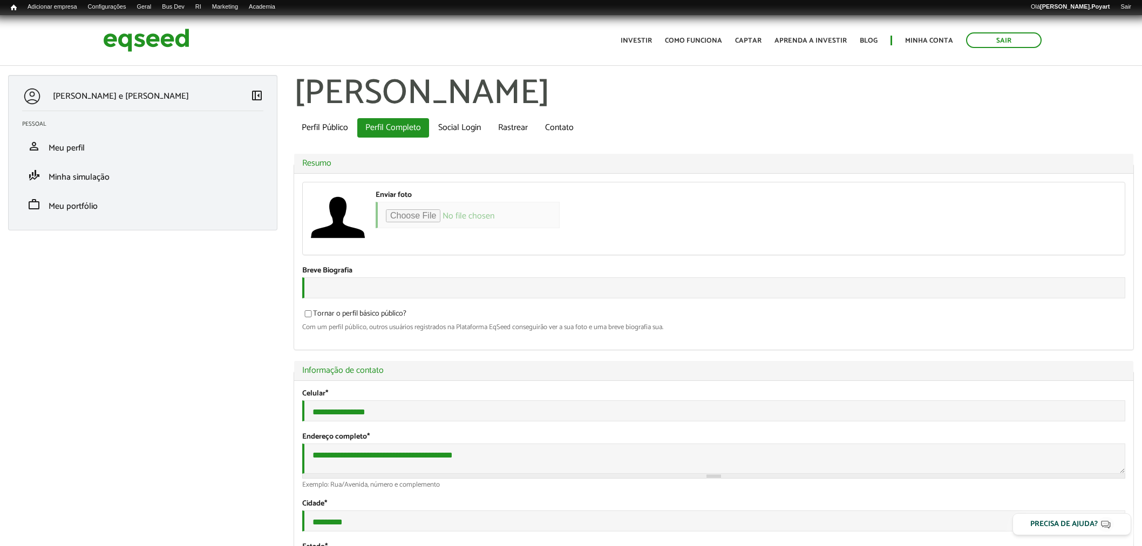  What do you see at coordinates (143, 205) in the screenshot?
I see `a: workMeu portfólio` at bounding box center [143, 205].